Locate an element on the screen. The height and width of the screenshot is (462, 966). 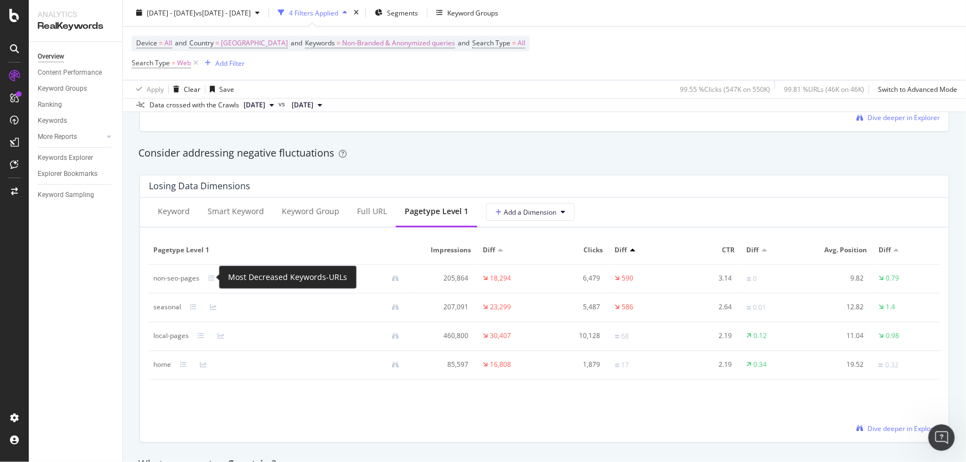
a: Overview is located at coordinates (76, 56).